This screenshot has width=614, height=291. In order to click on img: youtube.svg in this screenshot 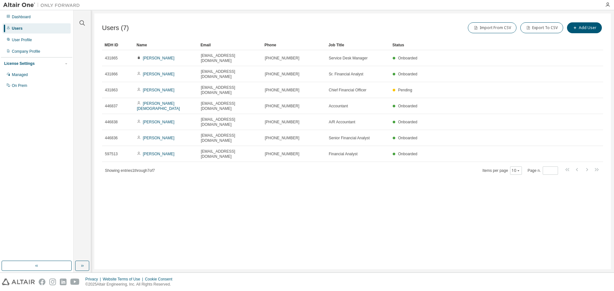, I will do `click(75, 282)`.